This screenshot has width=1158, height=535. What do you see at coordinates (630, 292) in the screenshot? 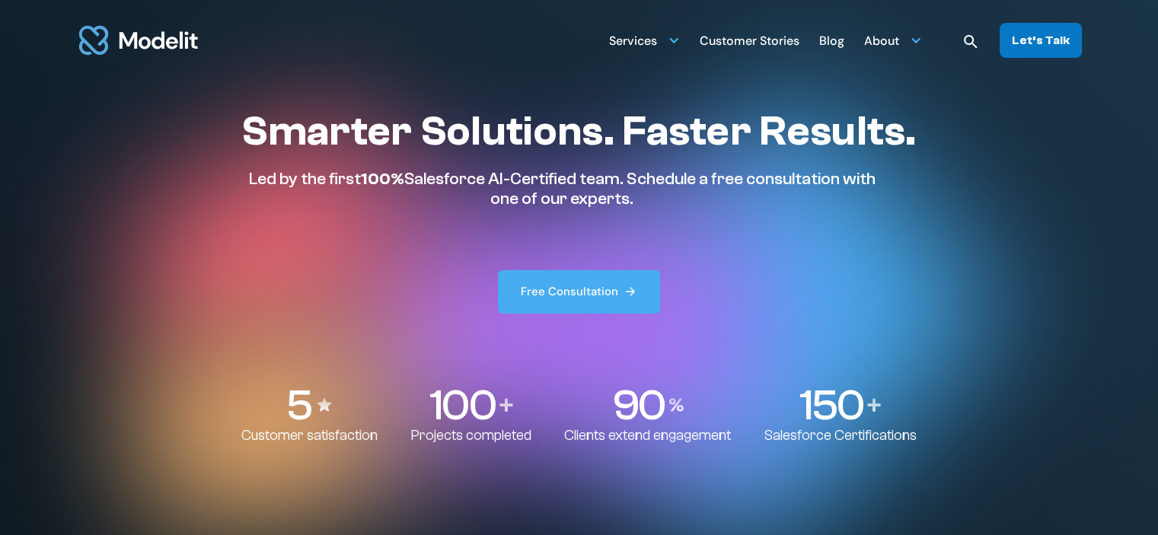
I see `img: arrow right` at bounding box center [630, 292].